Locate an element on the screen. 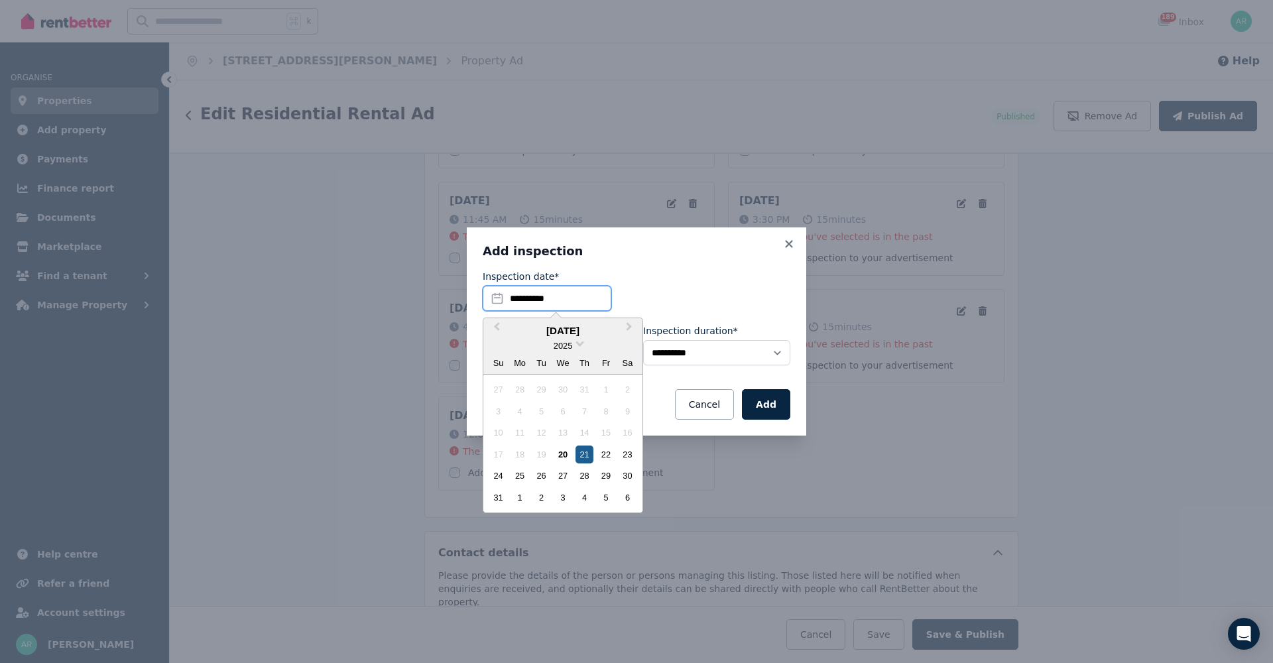 This screenshot has width=1273, height=663. div: Choose Sunday, August 31st, 2025 is located at coordinates (498, 497).